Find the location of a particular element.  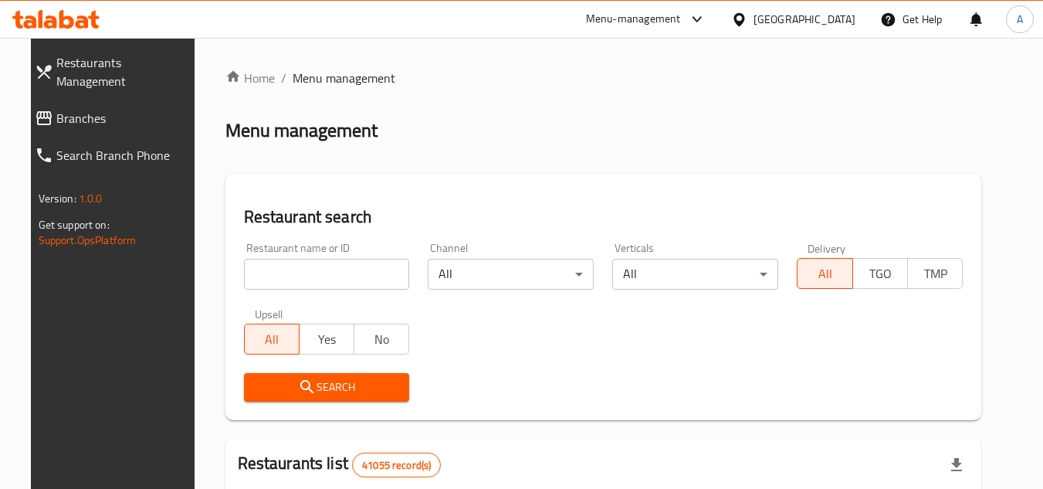

a: Home is located at coordinates (250, 78).